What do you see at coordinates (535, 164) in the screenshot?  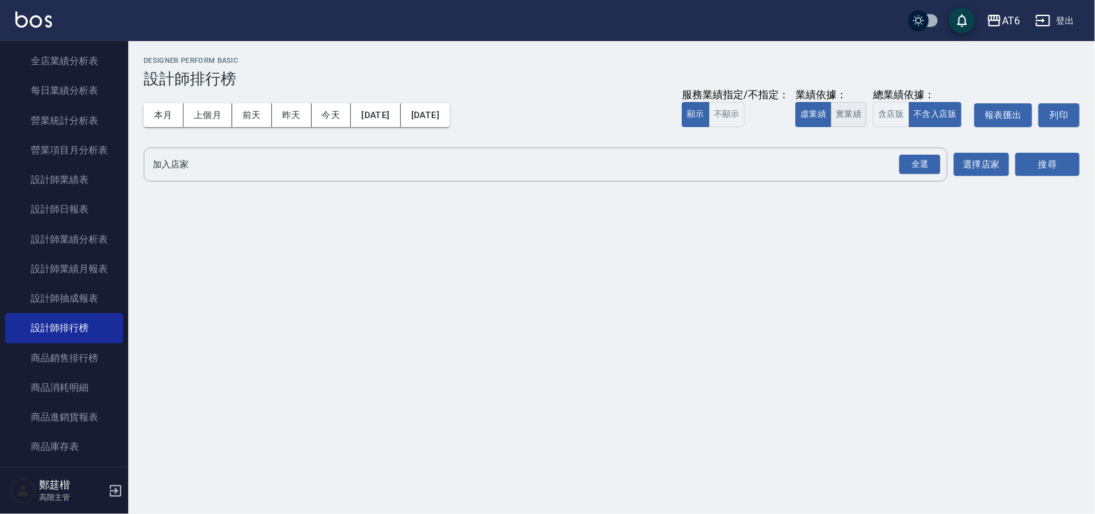 I see `input: 店家名稱` at bounding box center [535, 164].